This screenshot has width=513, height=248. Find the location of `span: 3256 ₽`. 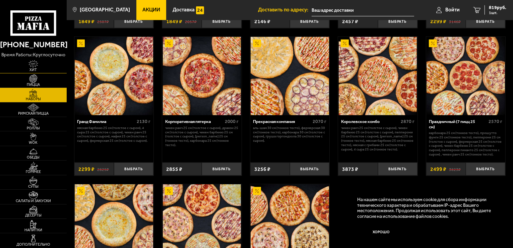

span: 3256 ₽ is located at coordinates (262, 169).